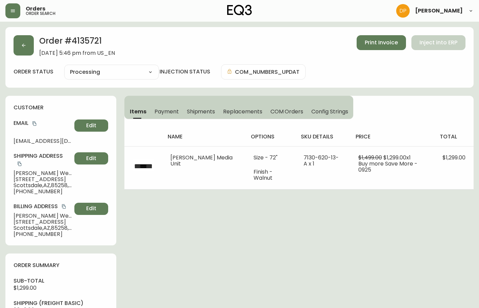 This screenshot has height=308, width=479. What do you see at coordinates (138, 111) in the screenshot?
I see `span: Items` at bounding box center [138, 111].